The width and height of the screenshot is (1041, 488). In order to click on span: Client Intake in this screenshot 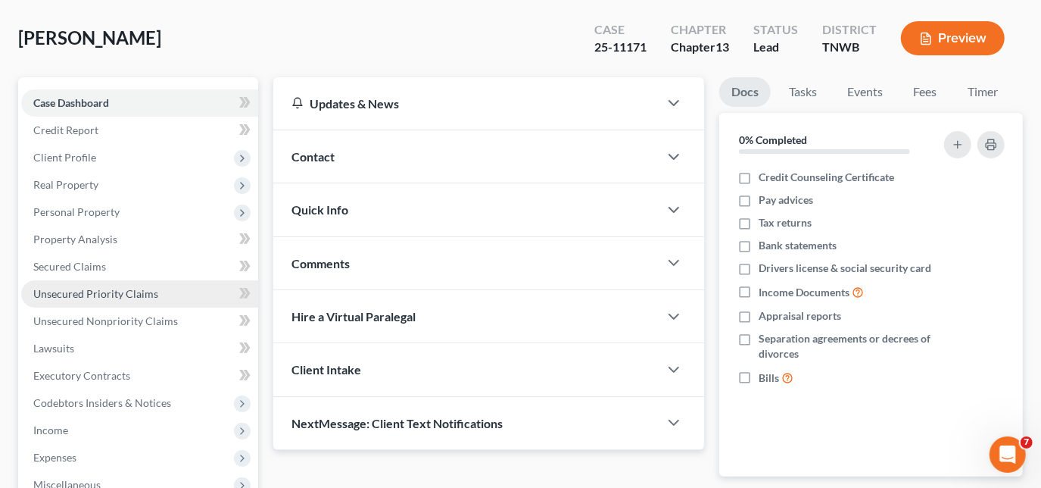, I will do `click(326, 369)`.